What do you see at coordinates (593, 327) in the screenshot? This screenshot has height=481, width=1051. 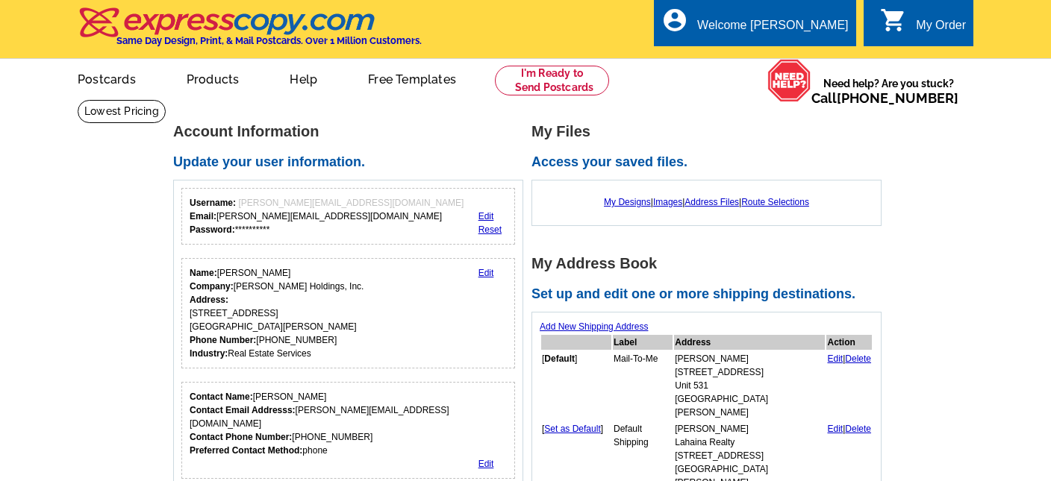 I see `a: Add New Shipping Address` at bounding box center [593, 327].